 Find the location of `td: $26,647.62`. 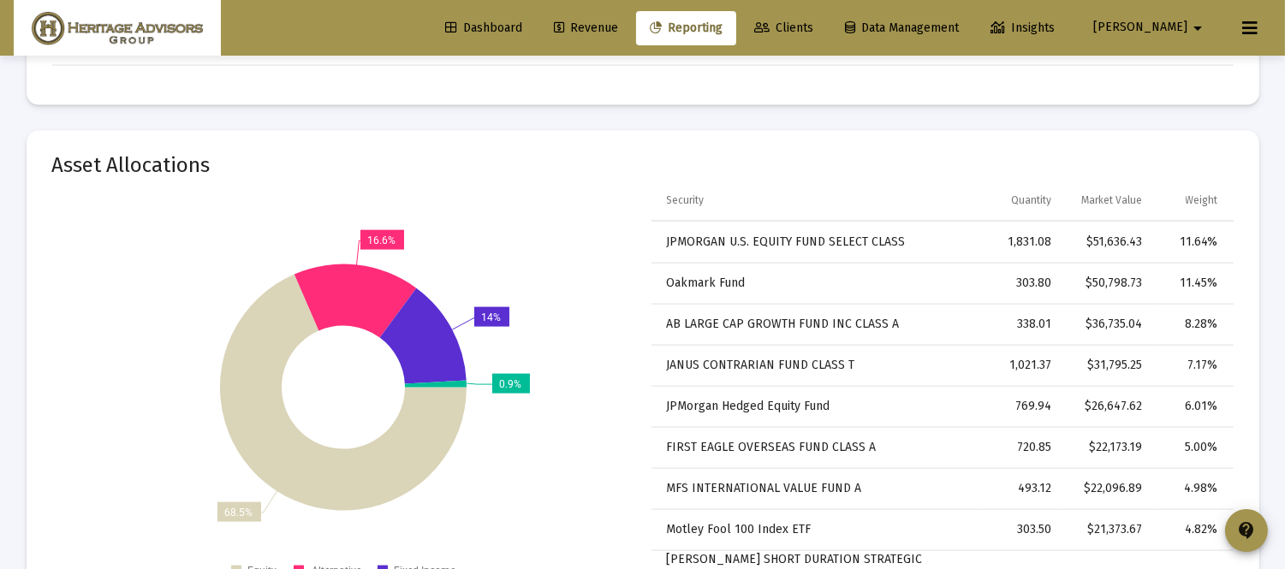

td: $26,647.62 is located at coordinates (1109, 407).